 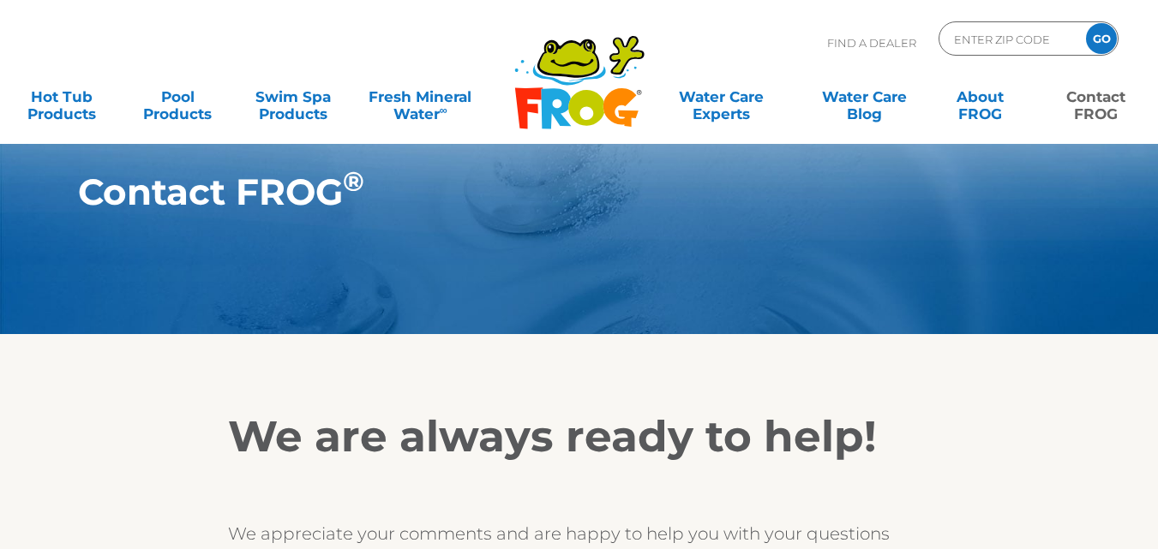 I want to click on a: Water CareExperts, so click(x=721, y=97).